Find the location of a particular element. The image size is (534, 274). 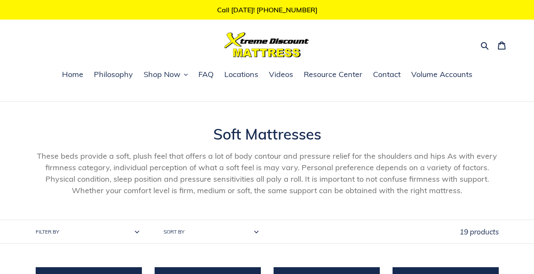

a: Volume Accounts is located at coordinates (442, 75).